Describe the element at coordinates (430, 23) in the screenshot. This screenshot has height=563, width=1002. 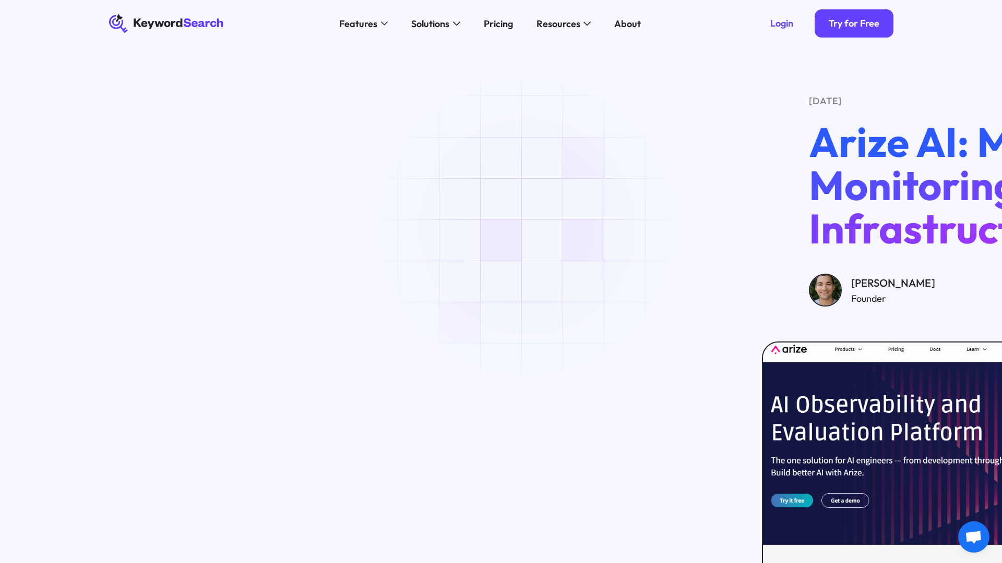
I see `div: Solutions` at that location.